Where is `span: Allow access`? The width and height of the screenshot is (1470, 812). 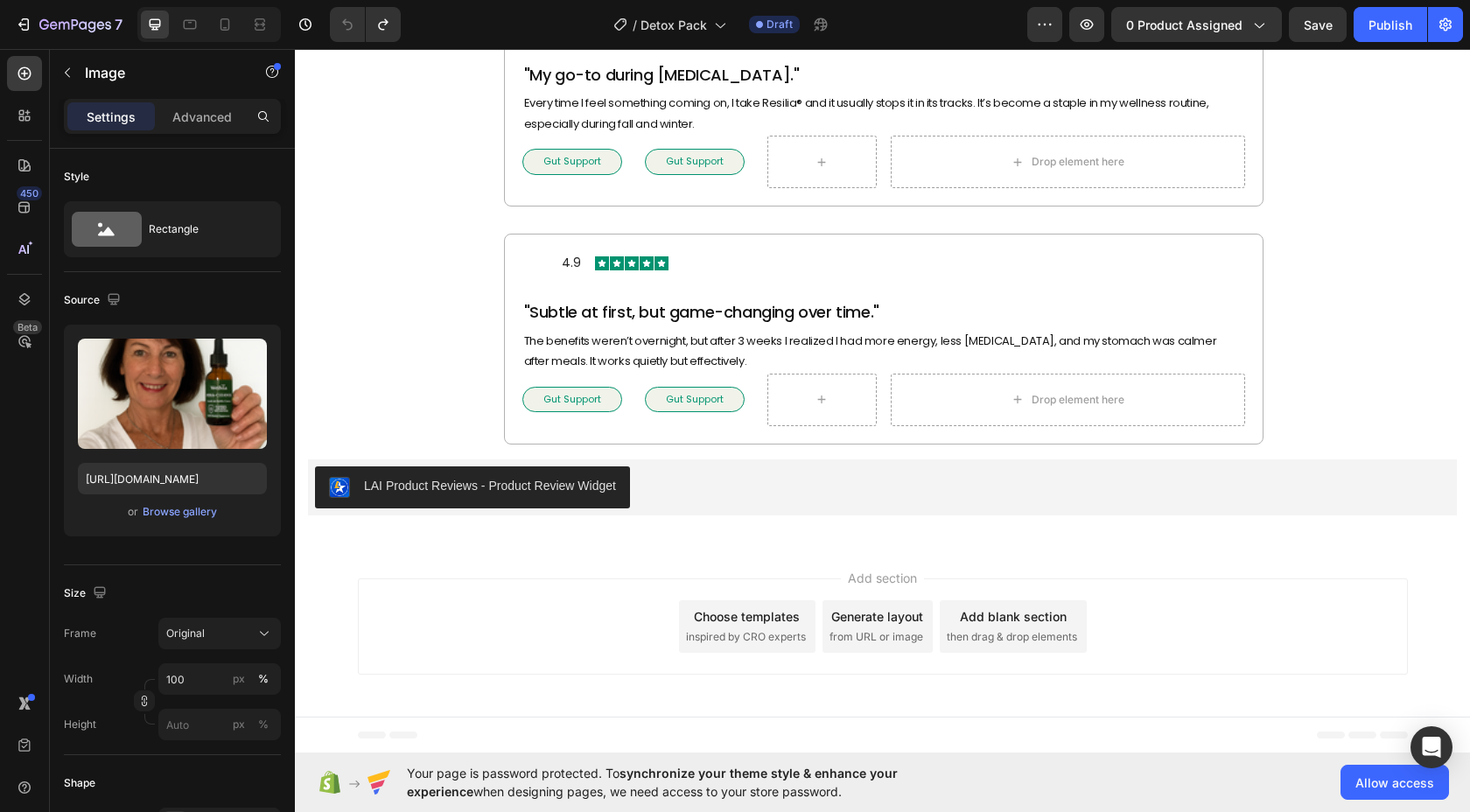 span: Allow access is located at coordinates (1394, 782).